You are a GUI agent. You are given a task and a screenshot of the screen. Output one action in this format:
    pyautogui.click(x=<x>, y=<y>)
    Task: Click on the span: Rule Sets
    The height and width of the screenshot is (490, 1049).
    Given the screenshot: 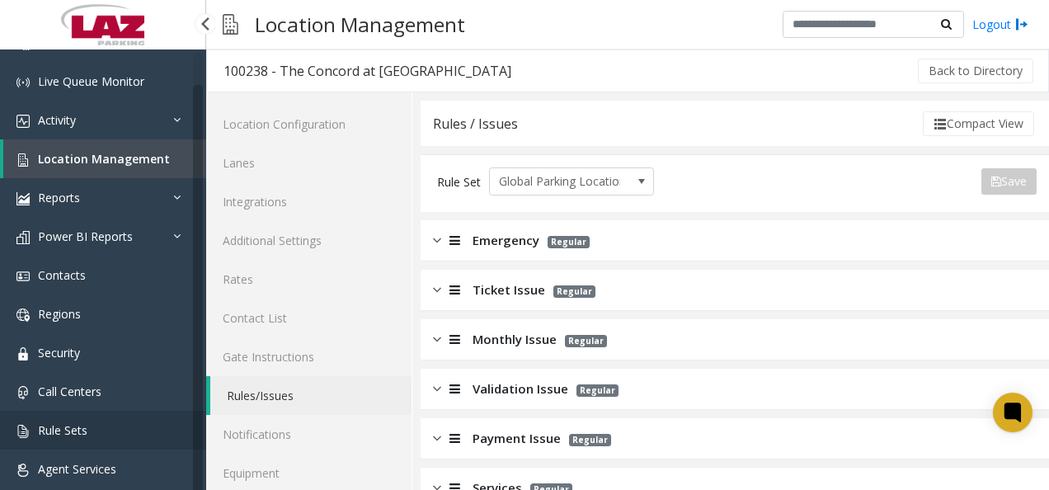 What is the action you would take?
    pyautogui.click(x=63, y=430)
    